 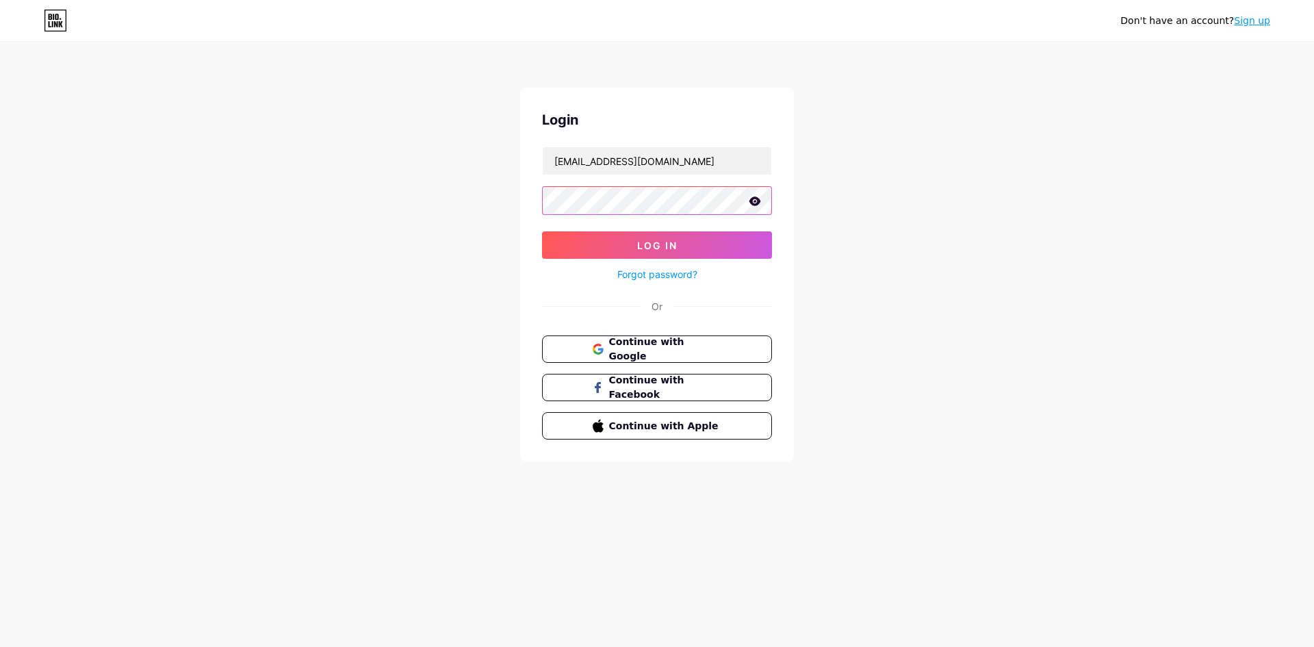 I want to click on a: Forgot password?, so click(x=657, y=274).